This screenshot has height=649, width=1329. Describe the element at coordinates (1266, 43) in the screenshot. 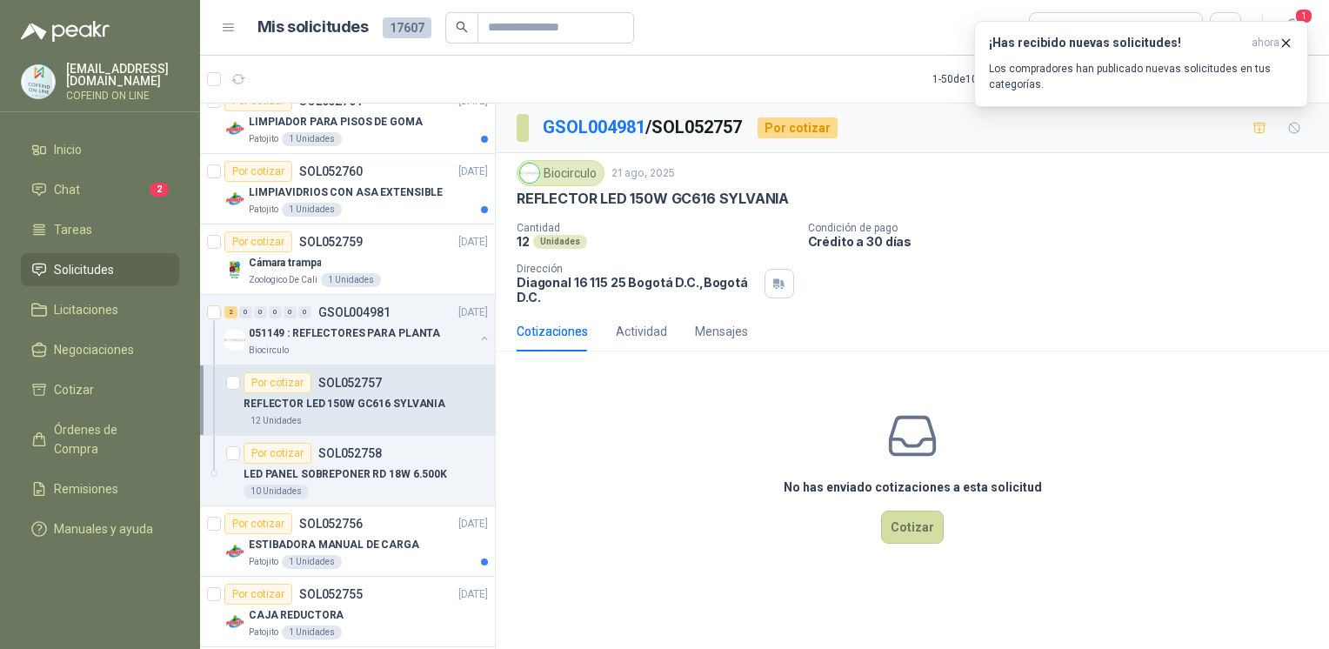

I see `span: ahora` at that location.